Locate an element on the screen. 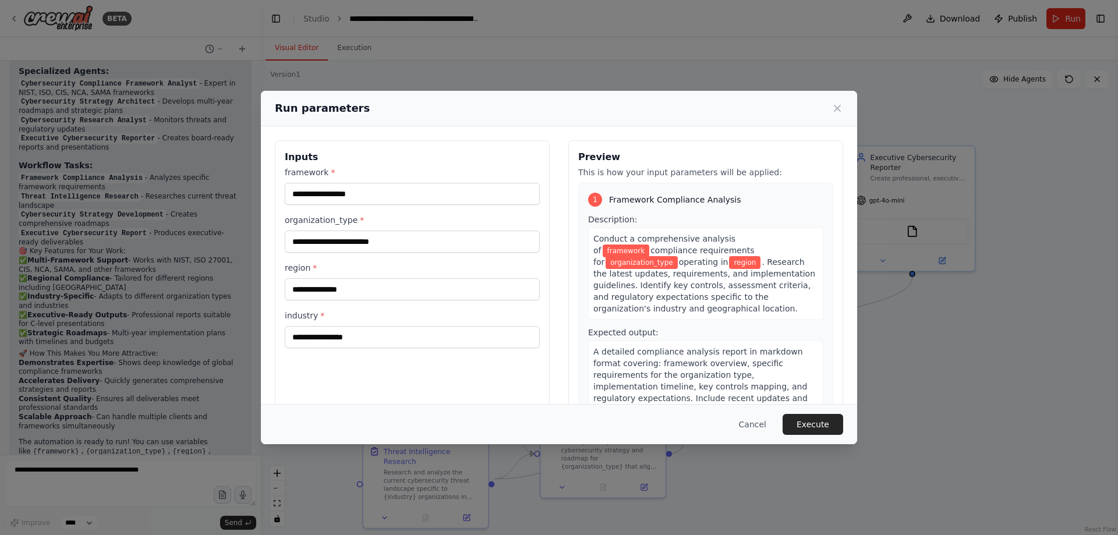  span: Variable: region is located at coordinates (745, 263).